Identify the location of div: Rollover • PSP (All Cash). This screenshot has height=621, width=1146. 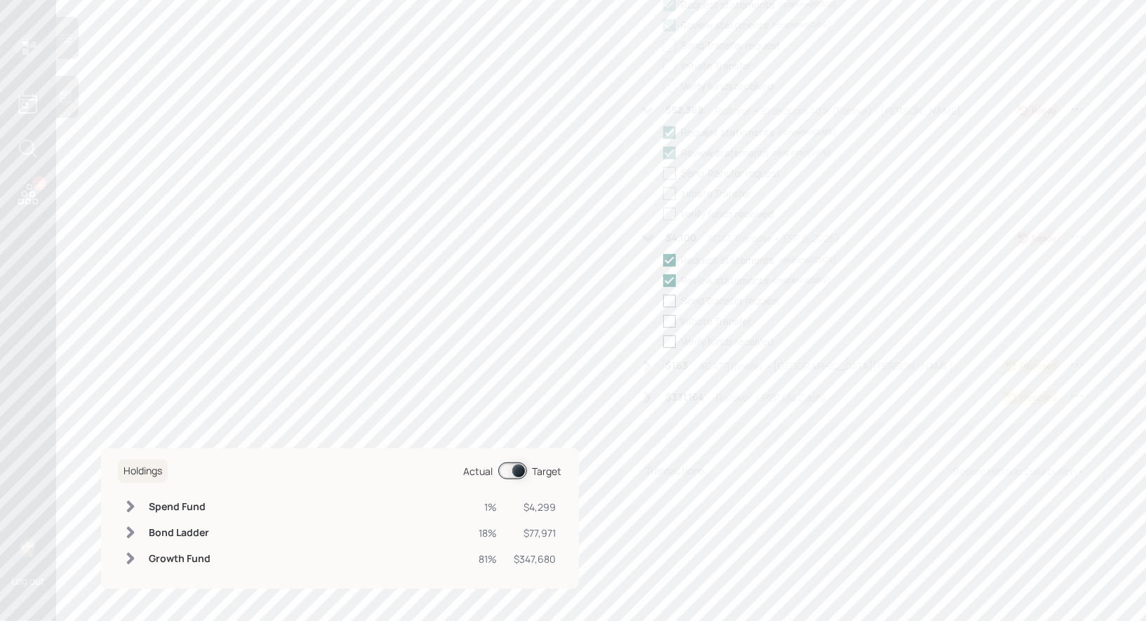
(772, 397).